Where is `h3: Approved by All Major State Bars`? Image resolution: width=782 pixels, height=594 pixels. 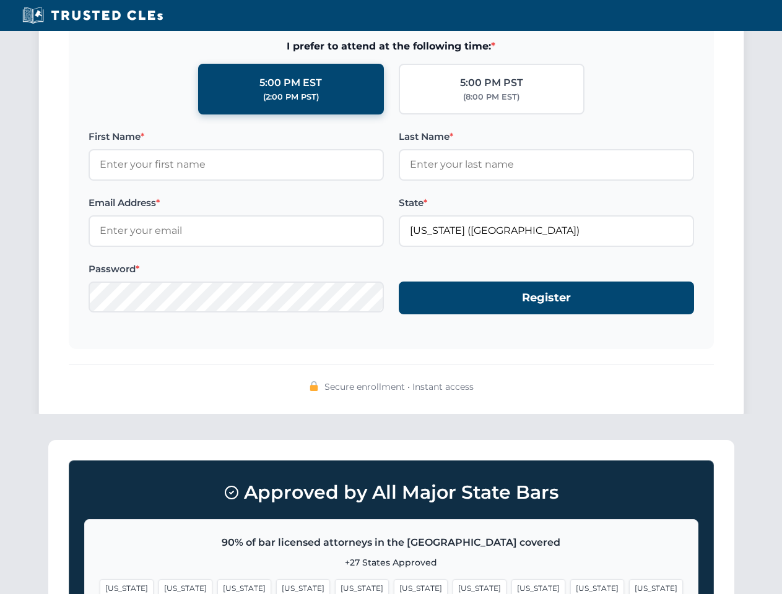 h3: Approved by All Major State Bars is located at coordinates (391, 493).